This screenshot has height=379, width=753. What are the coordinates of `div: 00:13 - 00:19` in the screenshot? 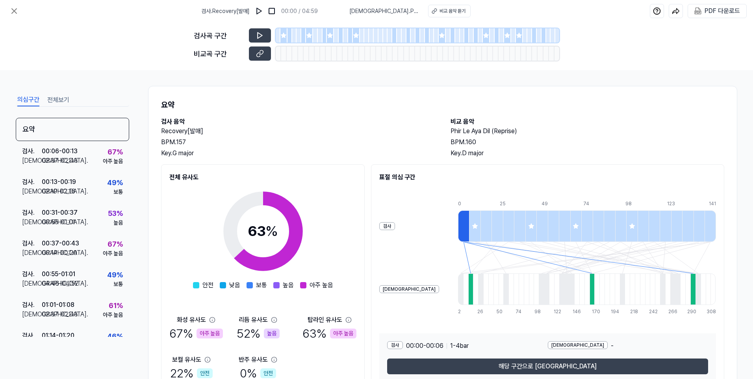 It's located at (59, 182).